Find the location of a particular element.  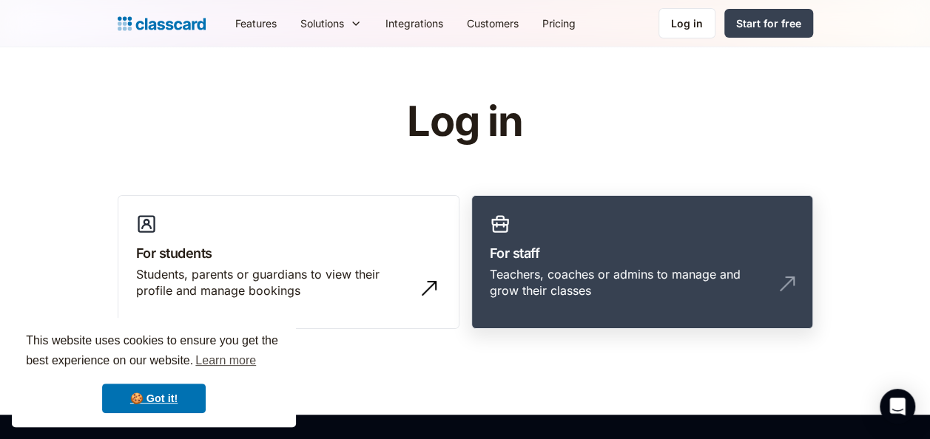

a: Start for free is located at coordinates (768, 23).